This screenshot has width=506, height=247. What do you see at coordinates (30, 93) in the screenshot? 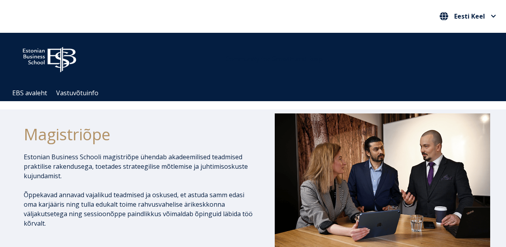
I see `a: EBS avaleht` at bounding box center [30, 93].